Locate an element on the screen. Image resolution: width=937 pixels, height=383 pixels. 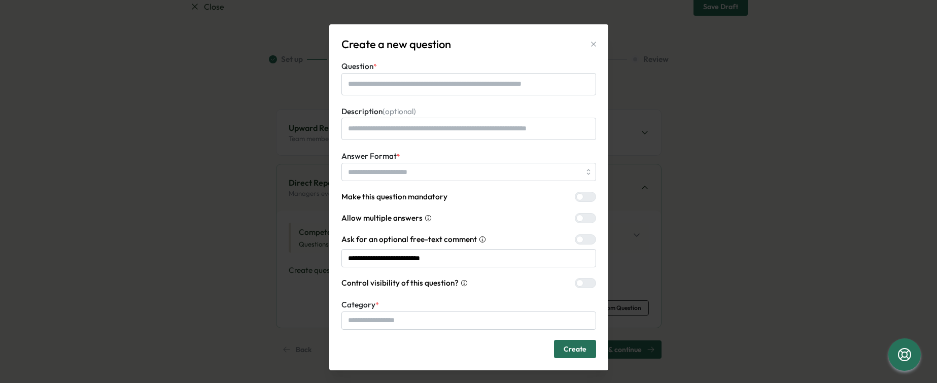
p: Create a new question is located at coordinates (396, 44).